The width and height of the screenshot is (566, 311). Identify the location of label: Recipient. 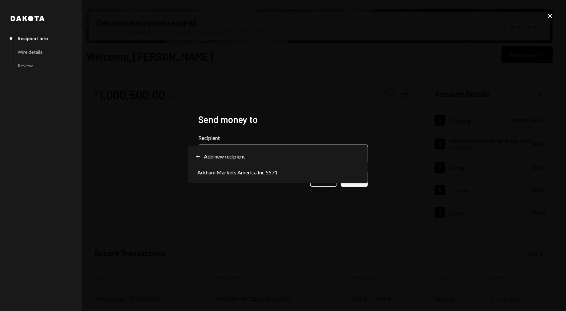
(283, 138).